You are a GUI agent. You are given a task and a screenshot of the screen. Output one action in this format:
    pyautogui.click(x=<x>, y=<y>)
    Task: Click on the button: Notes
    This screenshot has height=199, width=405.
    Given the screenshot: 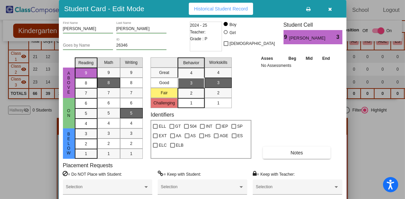 What is the action you would take?
    pyautogui.click(x=296, y=153)
    